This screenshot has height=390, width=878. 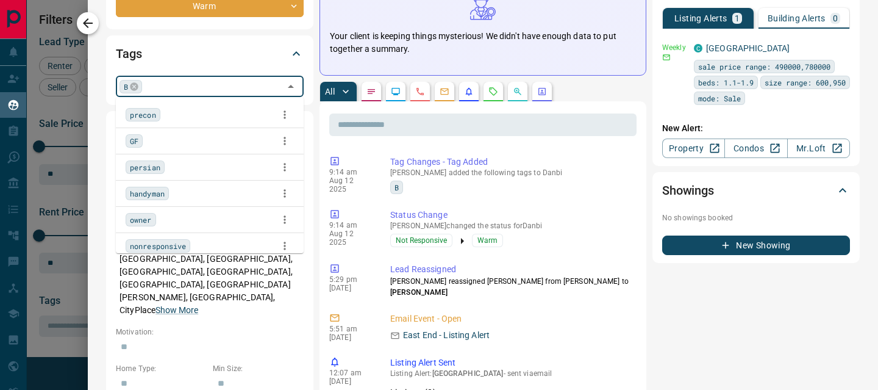 What do you see at coordinates (161, 368) in the screenshot?
I see `p: Home Type:` at bounding box center [161, 368].